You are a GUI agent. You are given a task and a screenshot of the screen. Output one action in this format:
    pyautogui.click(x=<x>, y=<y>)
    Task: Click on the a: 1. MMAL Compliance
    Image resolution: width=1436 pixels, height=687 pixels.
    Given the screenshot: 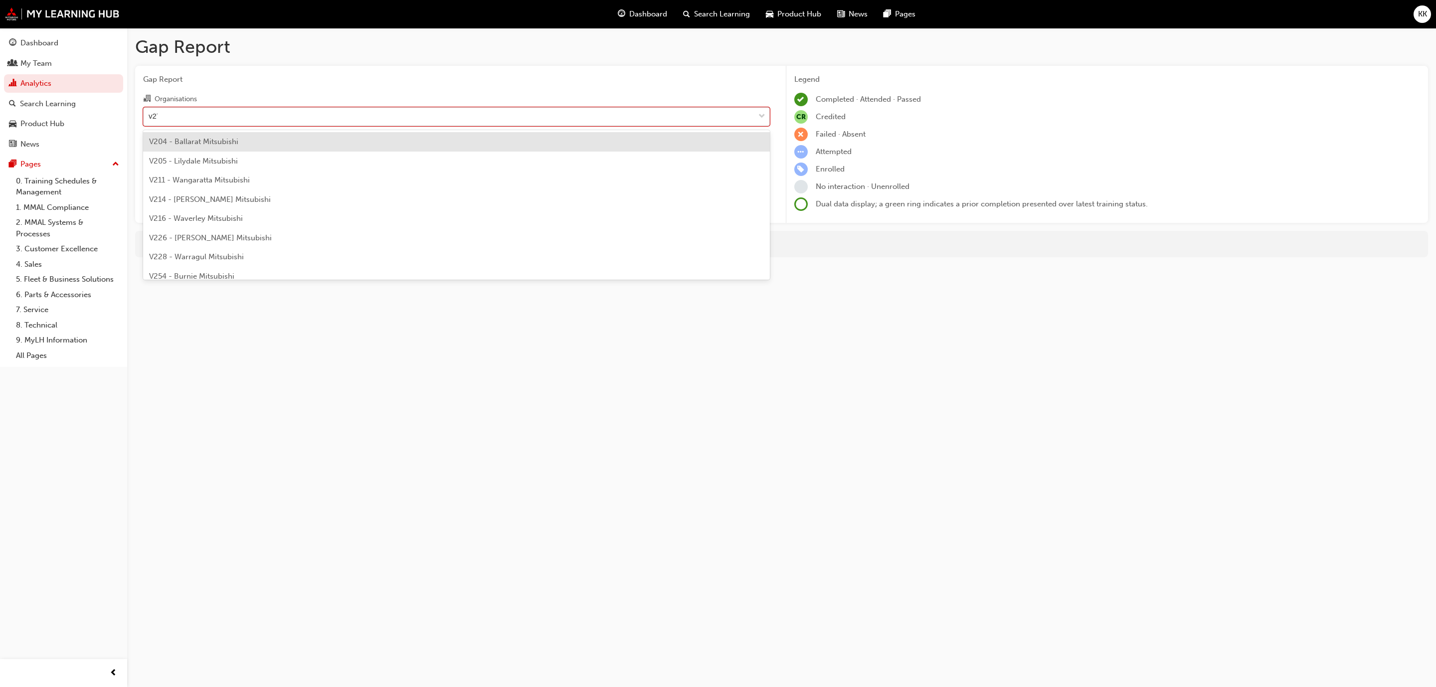 What is the action you would take?
    pyautogui.click(x=67, y=207)
    